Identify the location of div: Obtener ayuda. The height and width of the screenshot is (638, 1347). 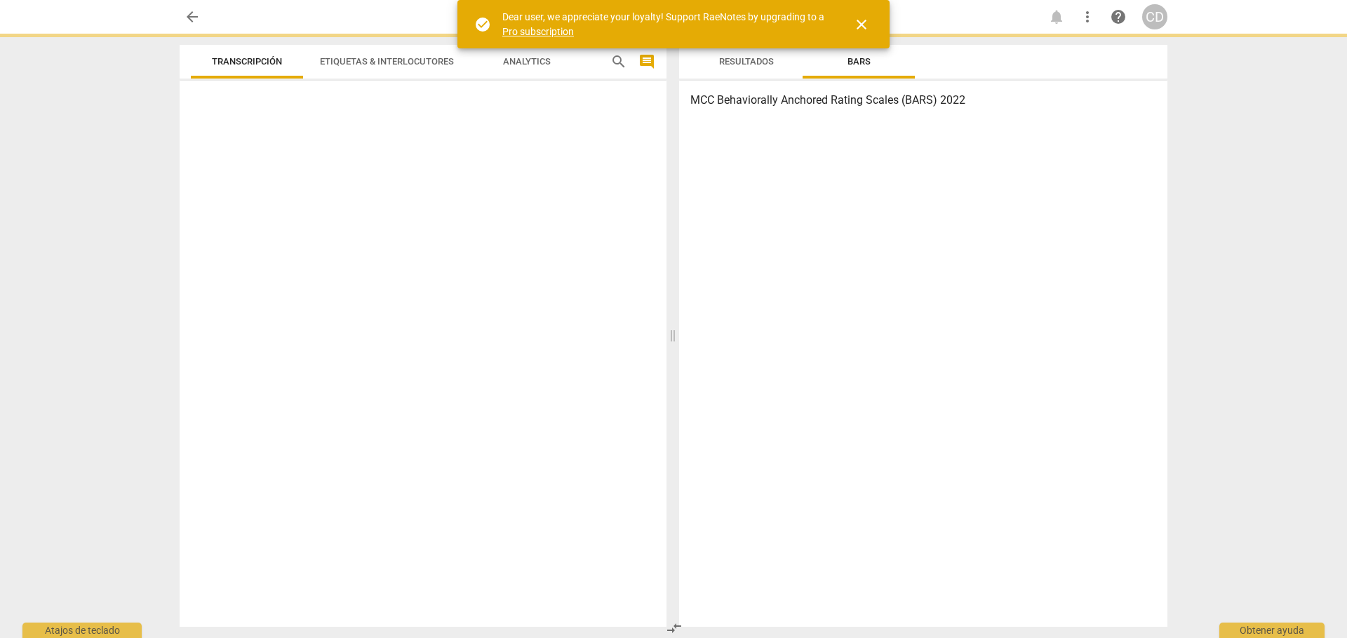
(1272, 631).